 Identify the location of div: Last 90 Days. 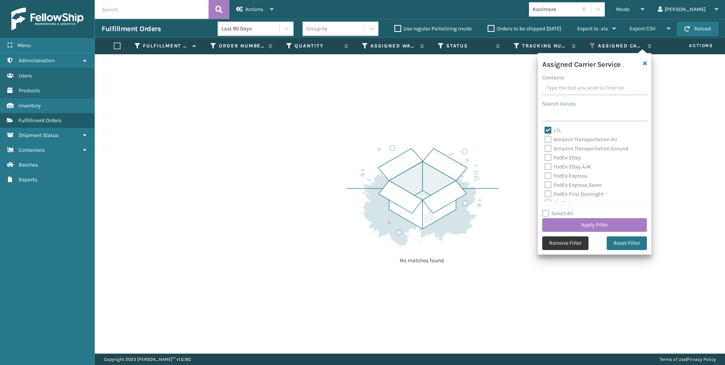
(251, 28).